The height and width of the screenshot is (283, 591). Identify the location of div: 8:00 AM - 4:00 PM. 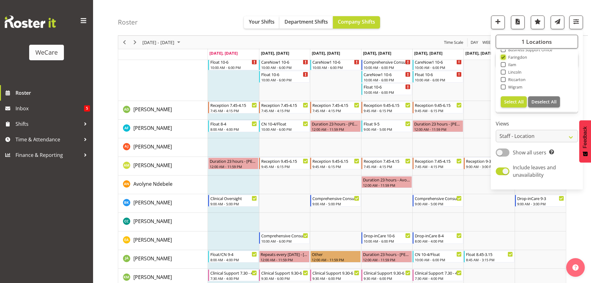
(438, 241).